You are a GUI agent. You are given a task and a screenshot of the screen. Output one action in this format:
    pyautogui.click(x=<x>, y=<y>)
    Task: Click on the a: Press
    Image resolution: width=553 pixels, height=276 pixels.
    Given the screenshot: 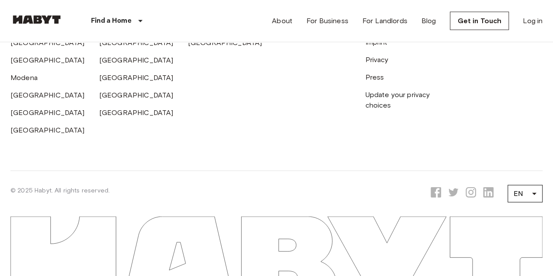 What is the action you would take?
    pyautogui.click(x=374, y=77)
    